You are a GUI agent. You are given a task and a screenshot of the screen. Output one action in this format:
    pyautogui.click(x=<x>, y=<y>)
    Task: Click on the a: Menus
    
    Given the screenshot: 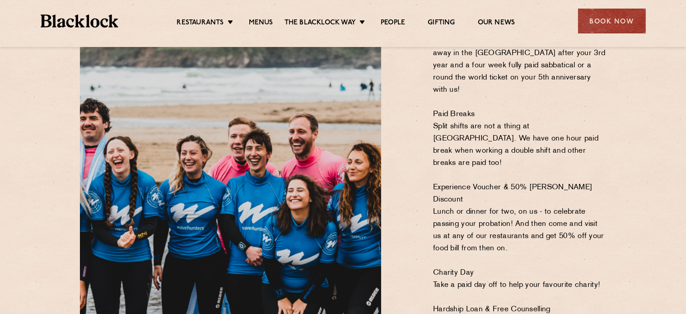 What is the action you would take?
    pyautogui.click(x=261, y=23)
    